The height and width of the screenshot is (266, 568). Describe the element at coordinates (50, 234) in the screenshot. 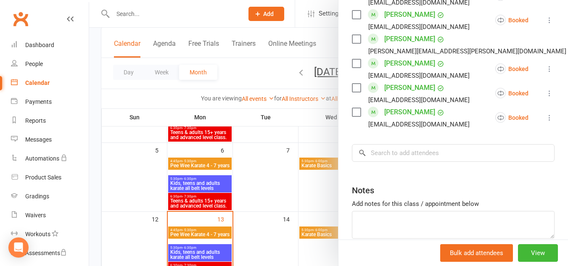

I see `a: Workouts` at that location.